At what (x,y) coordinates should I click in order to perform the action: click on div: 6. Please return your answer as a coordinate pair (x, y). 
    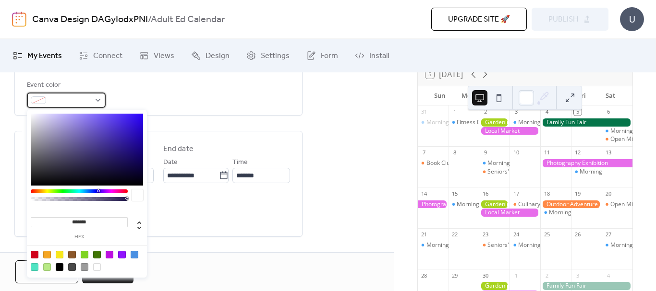
    Looking at the image, I should click on (608, 112).